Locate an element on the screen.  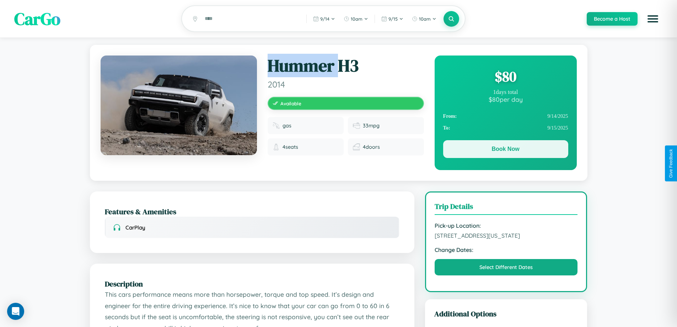
h3: Trip Details is located at coordinates (506, 208).